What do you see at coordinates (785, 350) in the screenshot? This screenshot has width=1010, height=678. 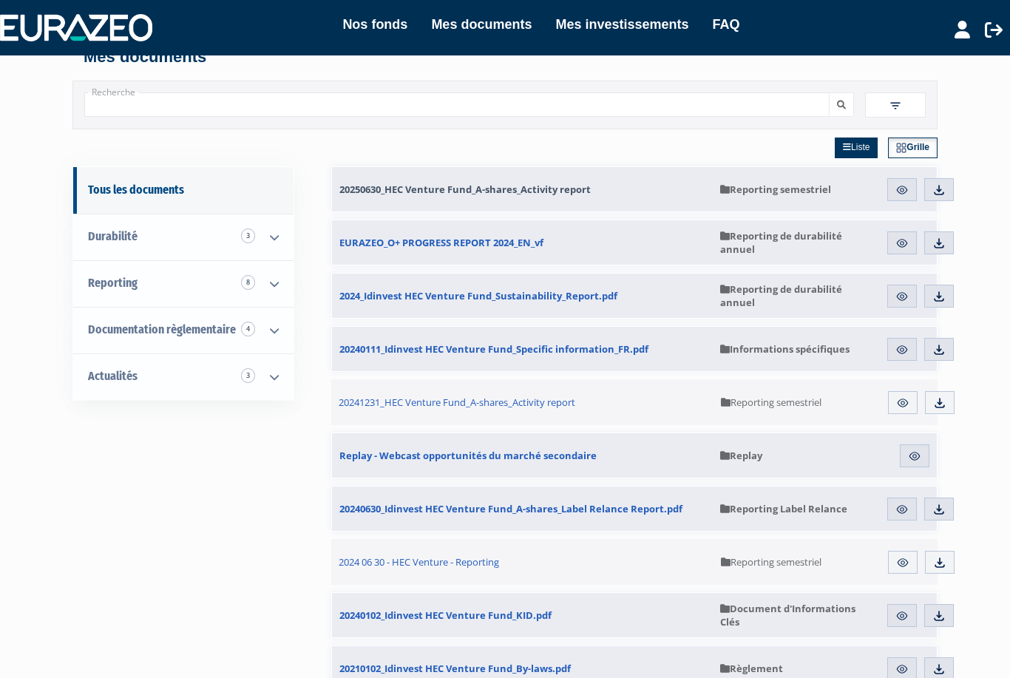 I see `span: Informations spécifiques` at bounding box center [785, 350].